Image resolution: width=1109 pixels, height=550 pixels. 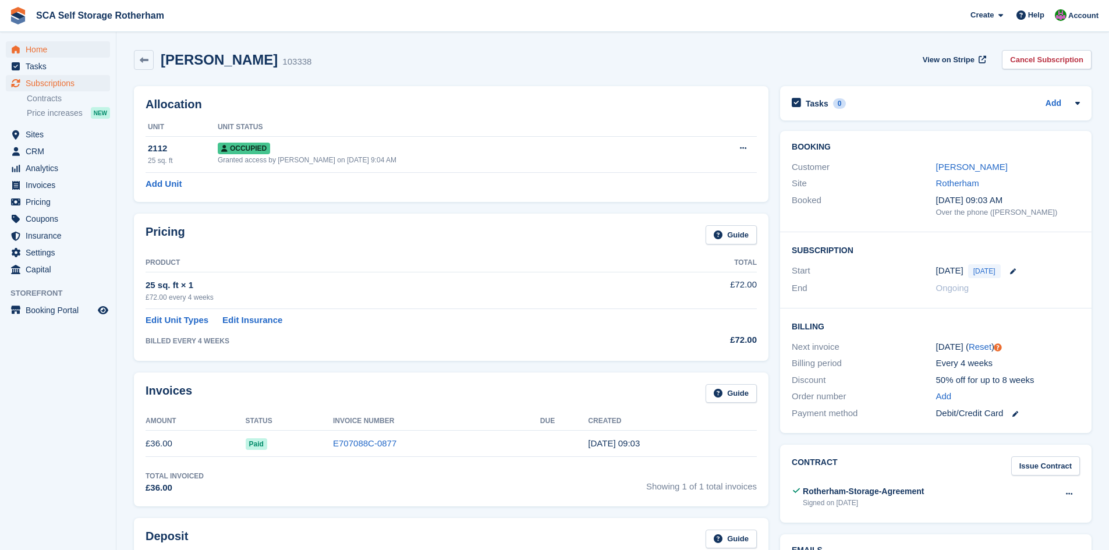 What do you see at coordinates (953, 59) in the screenshot?
I see `a: View on Stripe` at bounding box center [953, 59].